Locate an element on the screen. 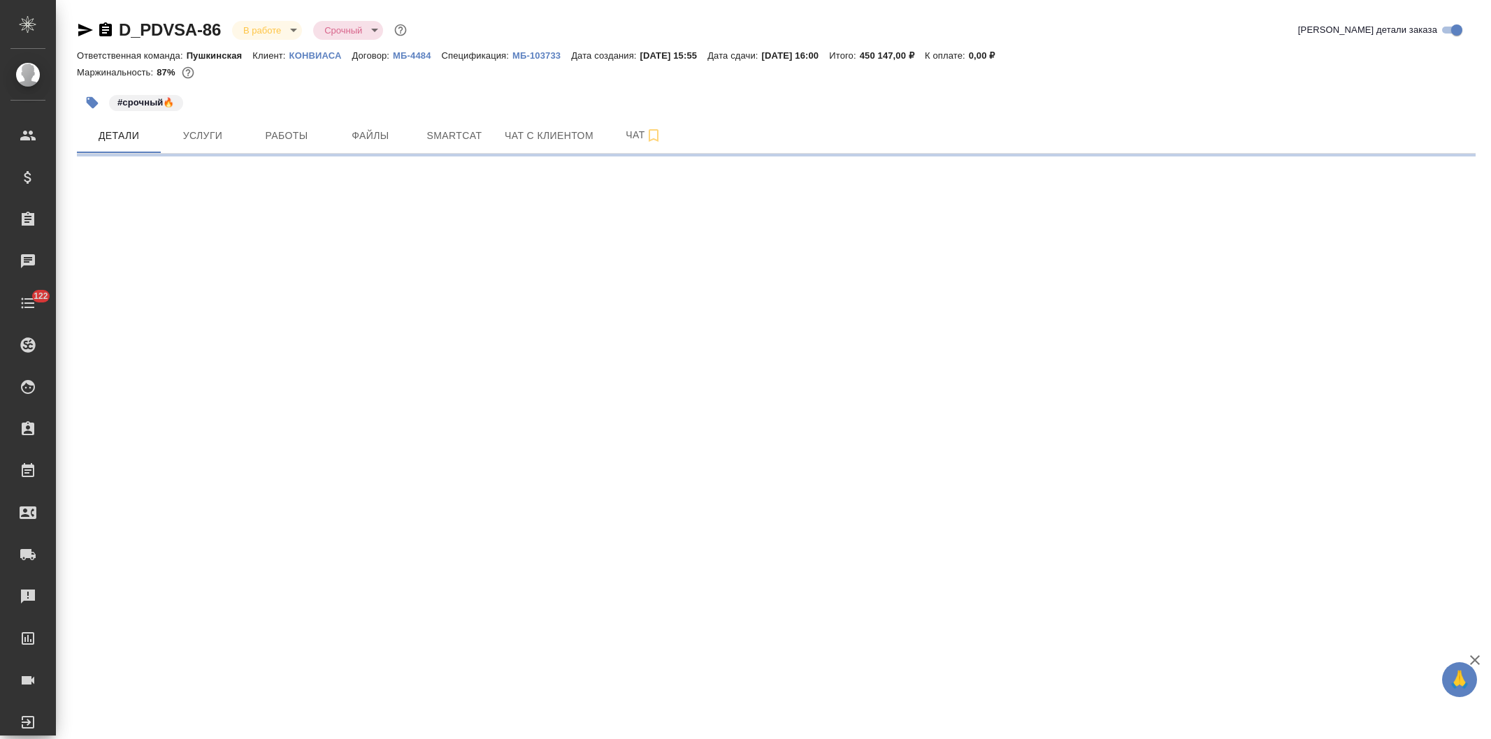 The height and width of the screenshot is (739, 1491). a: МБ-4484 is located at coordinates (416, 55).